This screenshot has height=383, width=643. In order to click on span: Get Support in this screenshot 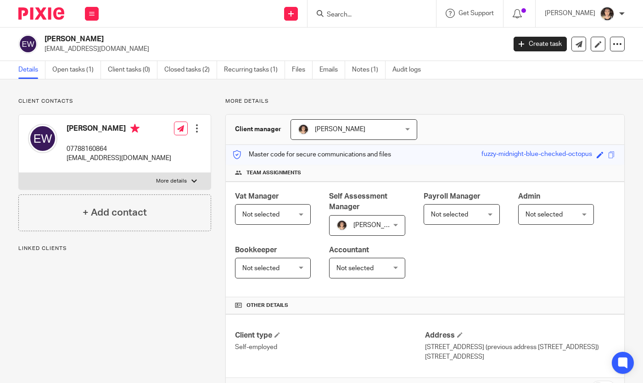, I will do `click(476, 13)`.